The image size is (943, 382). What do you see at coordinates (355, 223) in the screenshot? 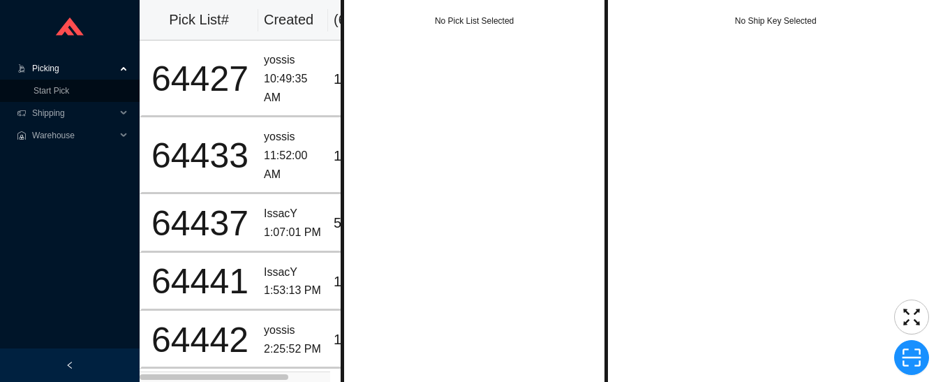
I see `div: 5 / 5` at bounding box center [355, 223].